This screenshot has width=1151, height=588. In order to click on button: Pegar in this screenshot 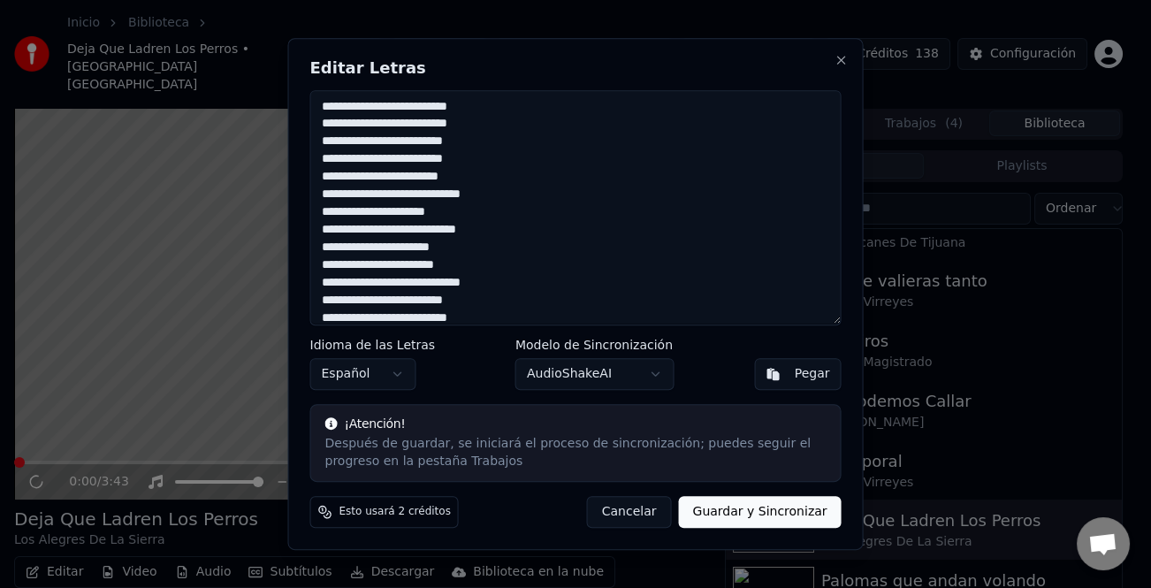, I will do `click(798, 374)`.